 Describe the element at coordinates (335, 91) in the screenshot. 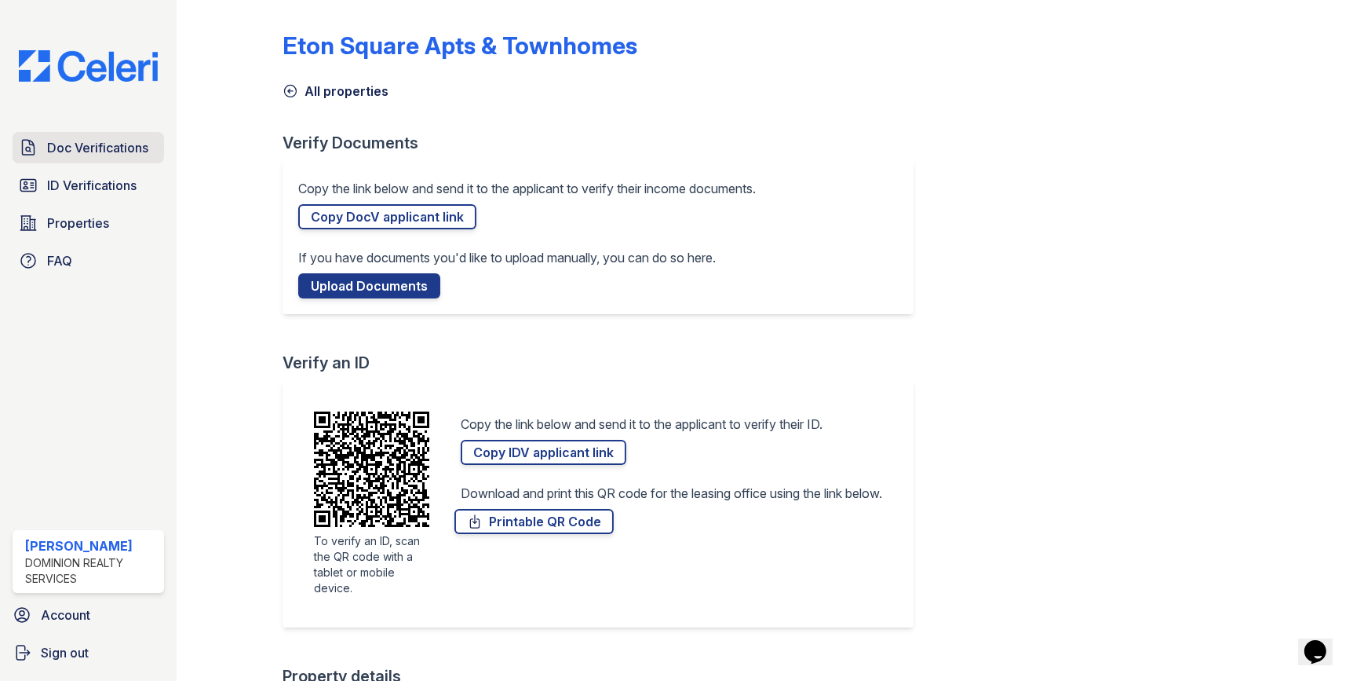

I see `a: All properties` at that location.